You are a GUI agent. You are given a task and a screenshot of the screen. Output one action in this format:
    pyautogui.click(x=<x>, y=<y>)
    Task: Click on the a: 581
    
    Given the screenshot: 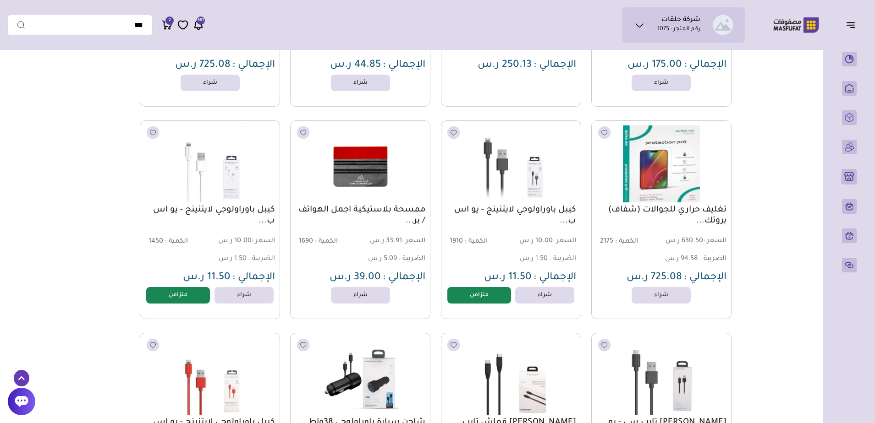 What is the action you would take?
    pyautogui.click(x=198, y=25)
    